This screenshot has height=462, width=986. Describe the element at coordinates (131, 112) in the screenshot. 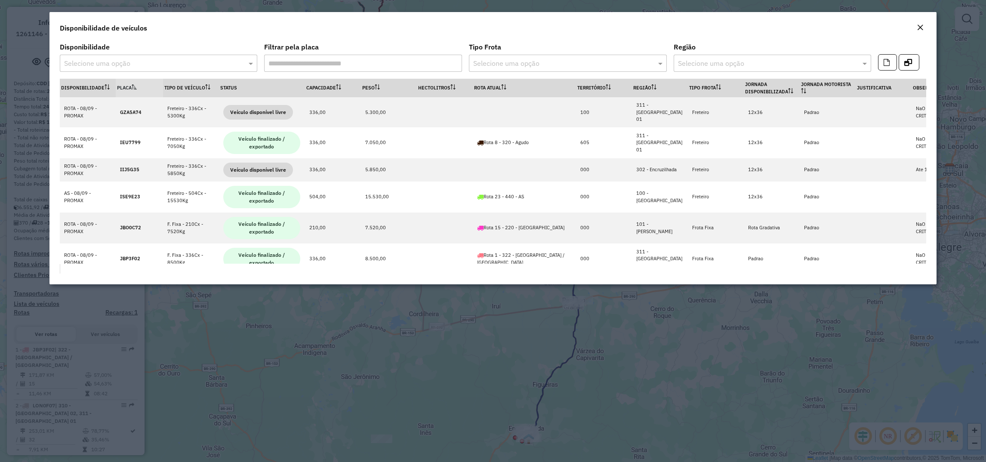

I see `strong: GZA5A74` at that location.